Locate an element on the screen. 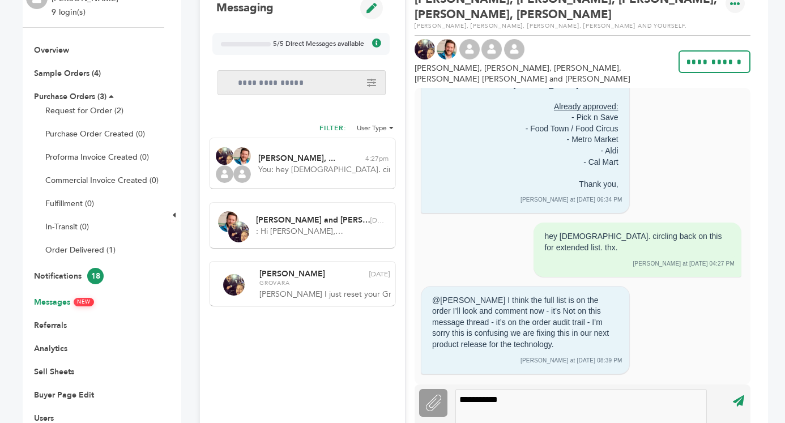  a: Purchase Orders (3) is located at coordinates (70, 96).